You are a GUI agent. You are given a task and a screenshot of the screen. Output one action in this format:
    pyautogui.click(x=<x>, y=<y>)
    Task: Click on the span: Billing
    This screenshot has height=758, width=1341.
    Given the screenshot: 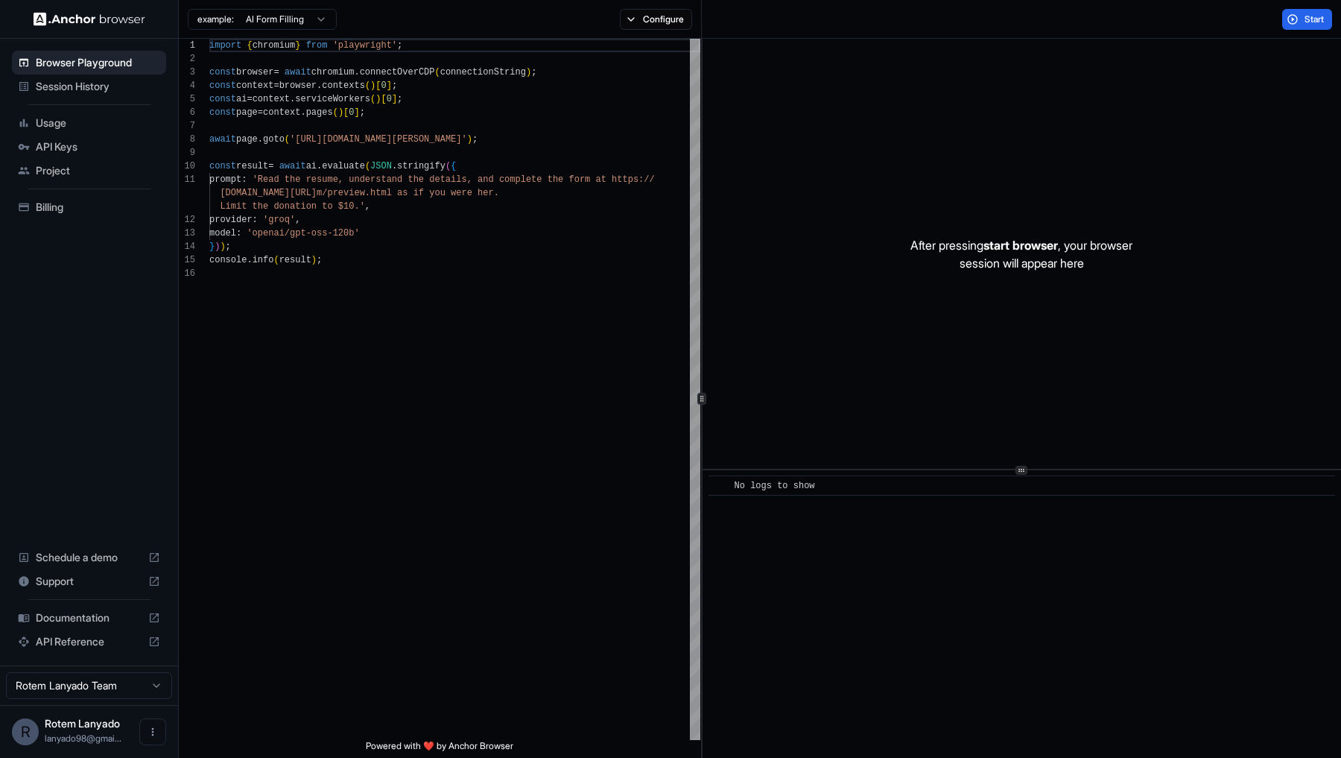 What is the action you would take?
    pyautogui.click(x=98, y=207)
    